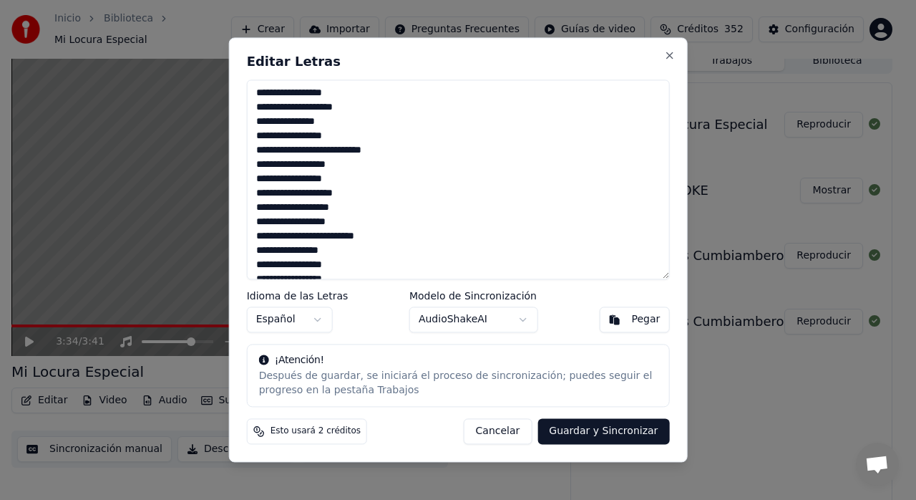  What do you see at coordinates (474, 296) in the screenshot?
I see `label: Modelo de Sincronización` at bounding box center [474, 296].